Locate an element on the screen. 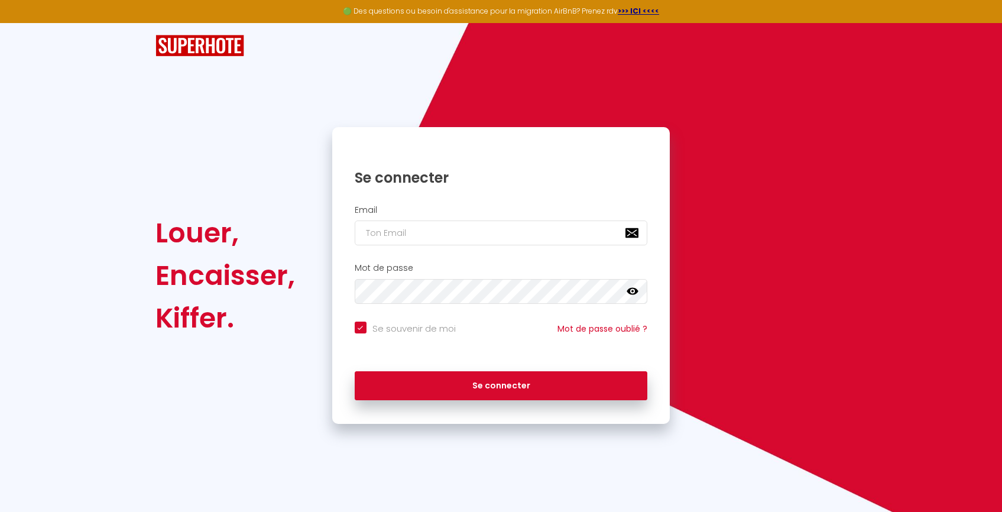 This screenshot has width=1002, height=512. div: Louer, is located at coordinates (225, 233).